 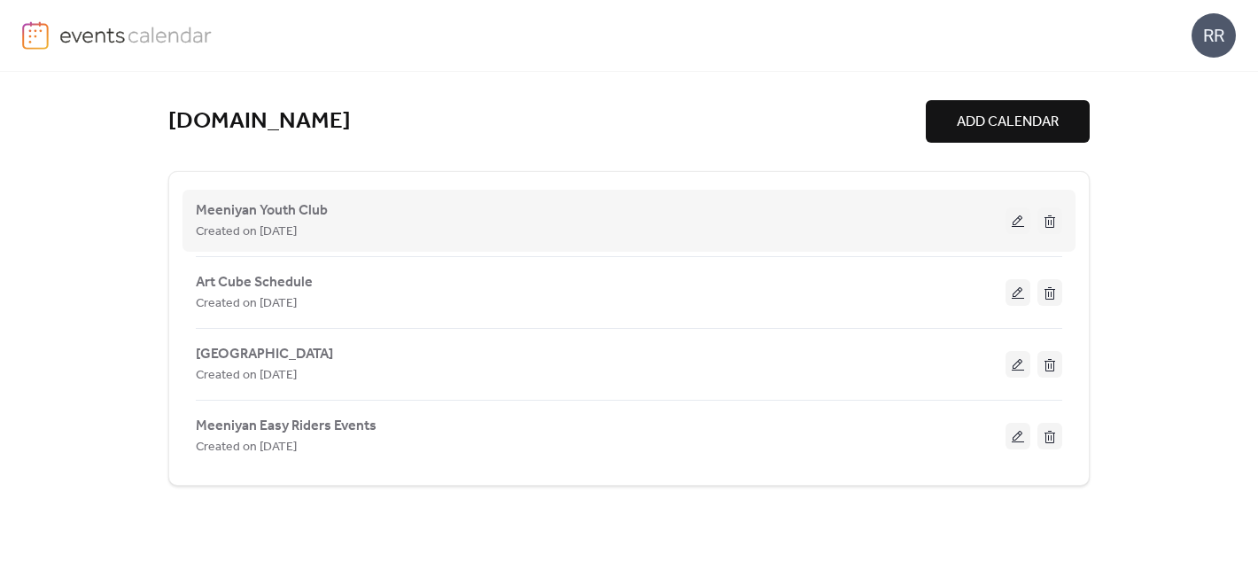 I want to click on img: logo-type, so click(x=136, y=35).